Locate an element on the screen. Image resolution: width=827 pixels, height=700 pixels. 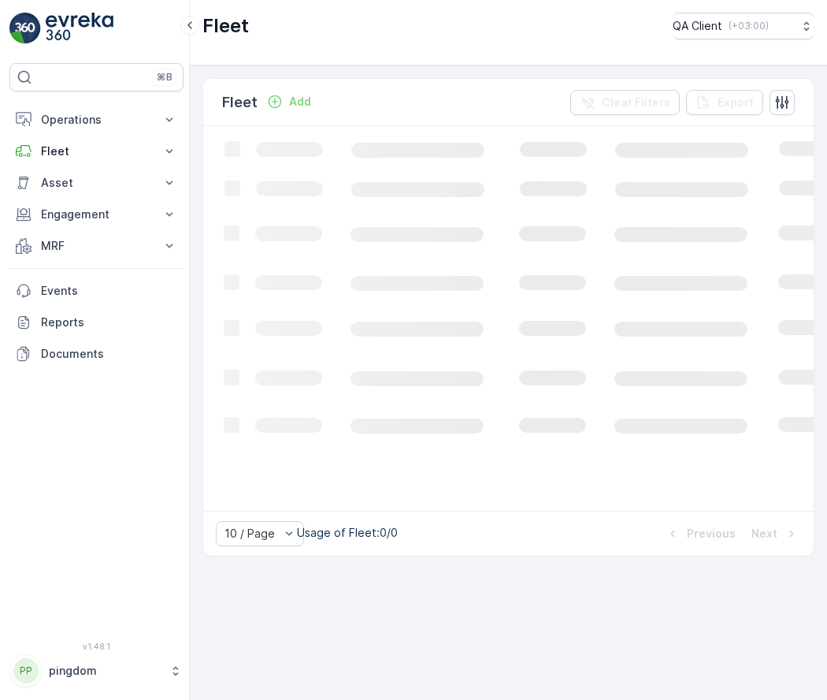
button: Asset is located at coordinates (96, 183).